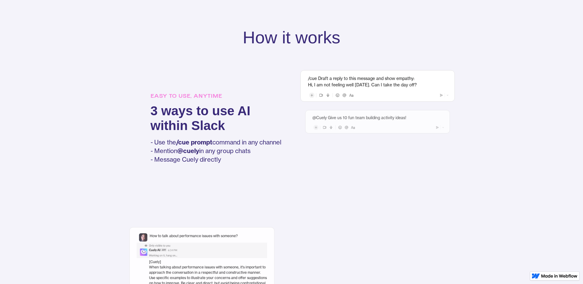 Image resolution: width=583 pixels, height=284 pixels. I want to click on h5: EASY TO USE, ANYTIME, so click(216, 96).